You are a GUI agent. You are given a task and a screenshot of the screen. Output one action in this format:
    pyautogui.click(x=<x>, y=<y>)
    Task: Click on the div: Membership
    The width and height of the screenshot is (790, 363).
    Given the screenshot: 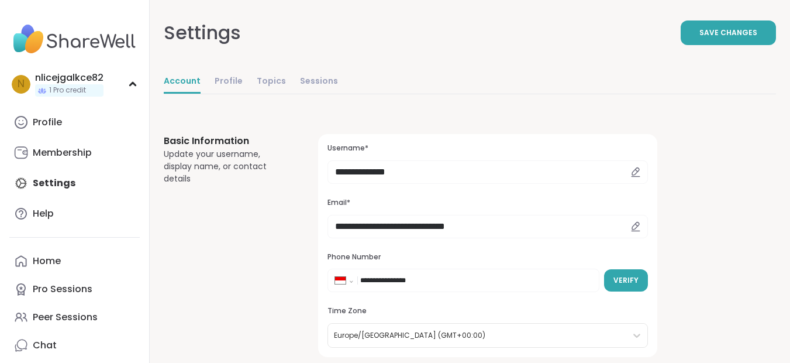 What is the action you would take?
    pyautogui.click(x=62, y=153)
    